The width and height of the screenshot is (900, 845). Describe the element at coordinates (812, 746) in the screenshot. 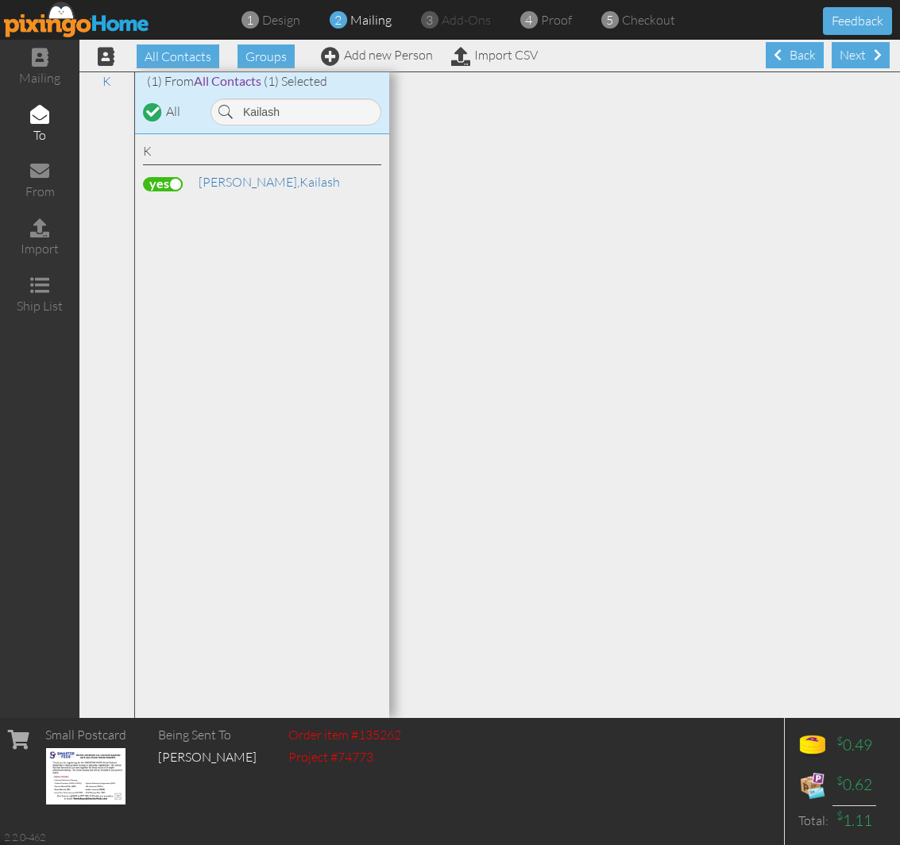

I see `img: points-icon.png` at that location.